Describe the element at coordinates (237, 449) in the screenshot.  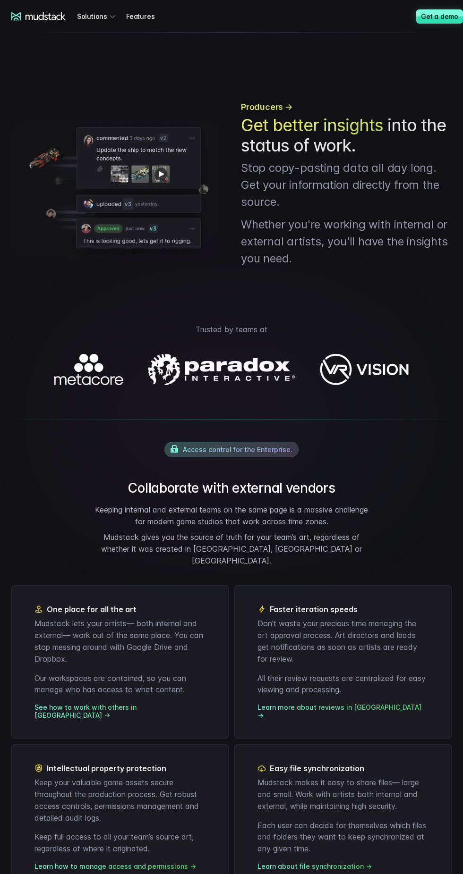
I see `span: Access control for the Enterprise.` at that location.